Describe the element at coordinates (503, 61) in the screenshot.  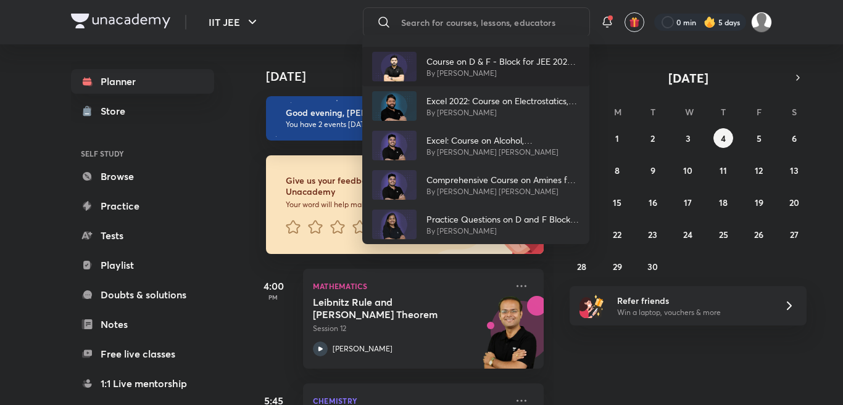
I see `p: Course on D & F - Block for JEE 2025 Class 12` at that location.